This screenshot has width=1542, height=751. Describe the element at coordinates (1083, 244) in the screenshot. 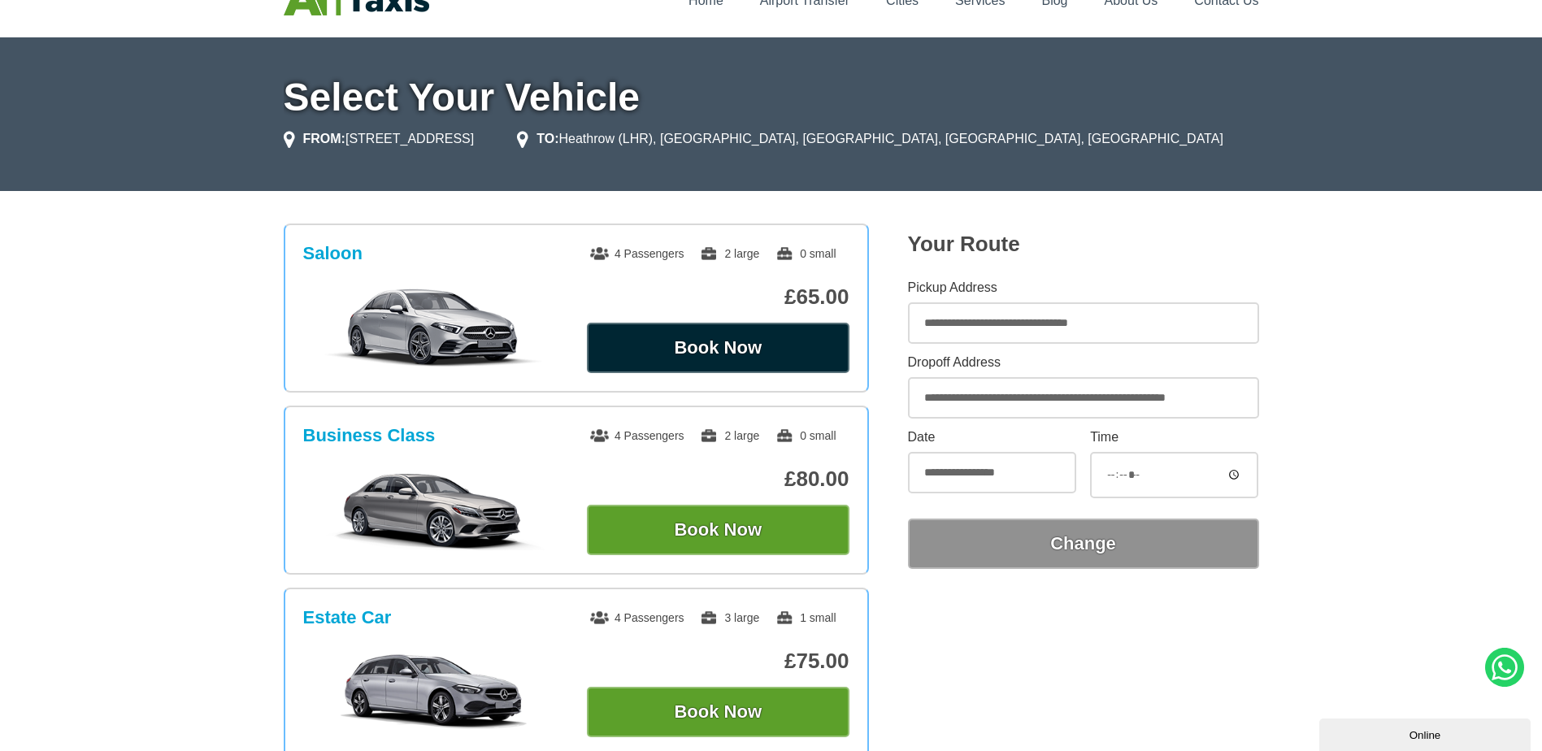

I see `h2: Your Route` at that location.